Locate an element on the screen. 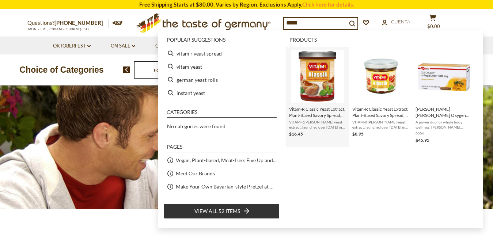 The height and width of the screenshot is (240, 493). span: Make Your Own Bavarian-style Pretzel at Home is located at coordinates (226, 186).